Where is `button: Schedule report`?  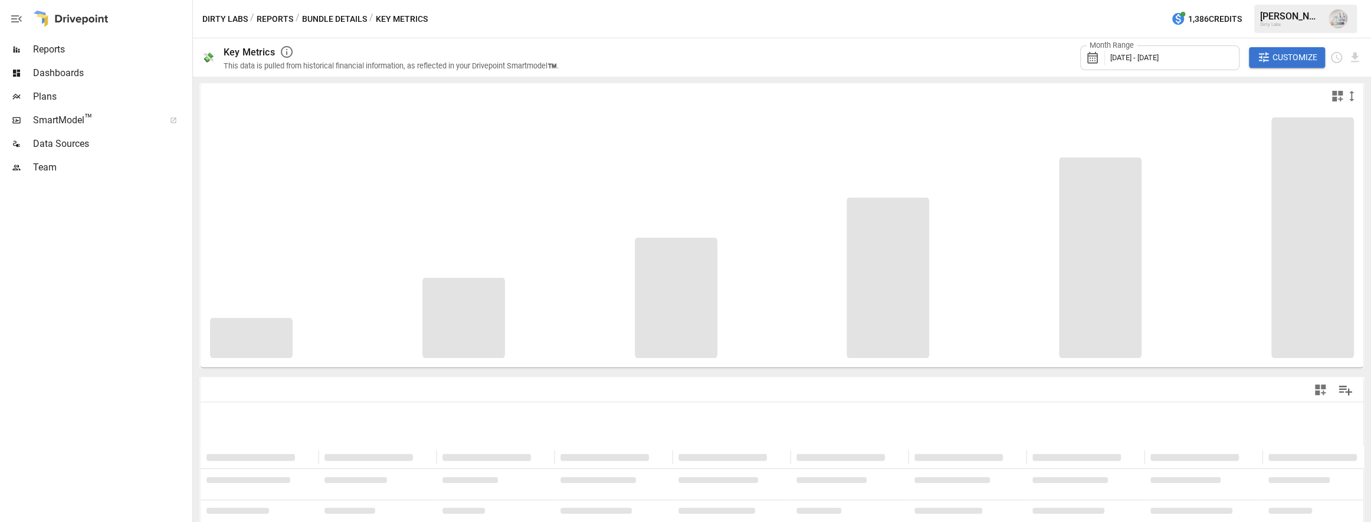
button: Schedule report is located at coordinates (1336, 57).